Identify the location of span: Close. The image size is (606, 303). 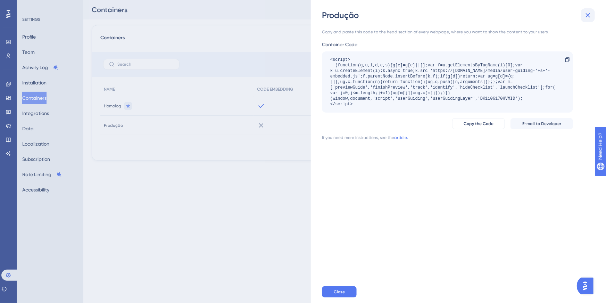
(339, 292).